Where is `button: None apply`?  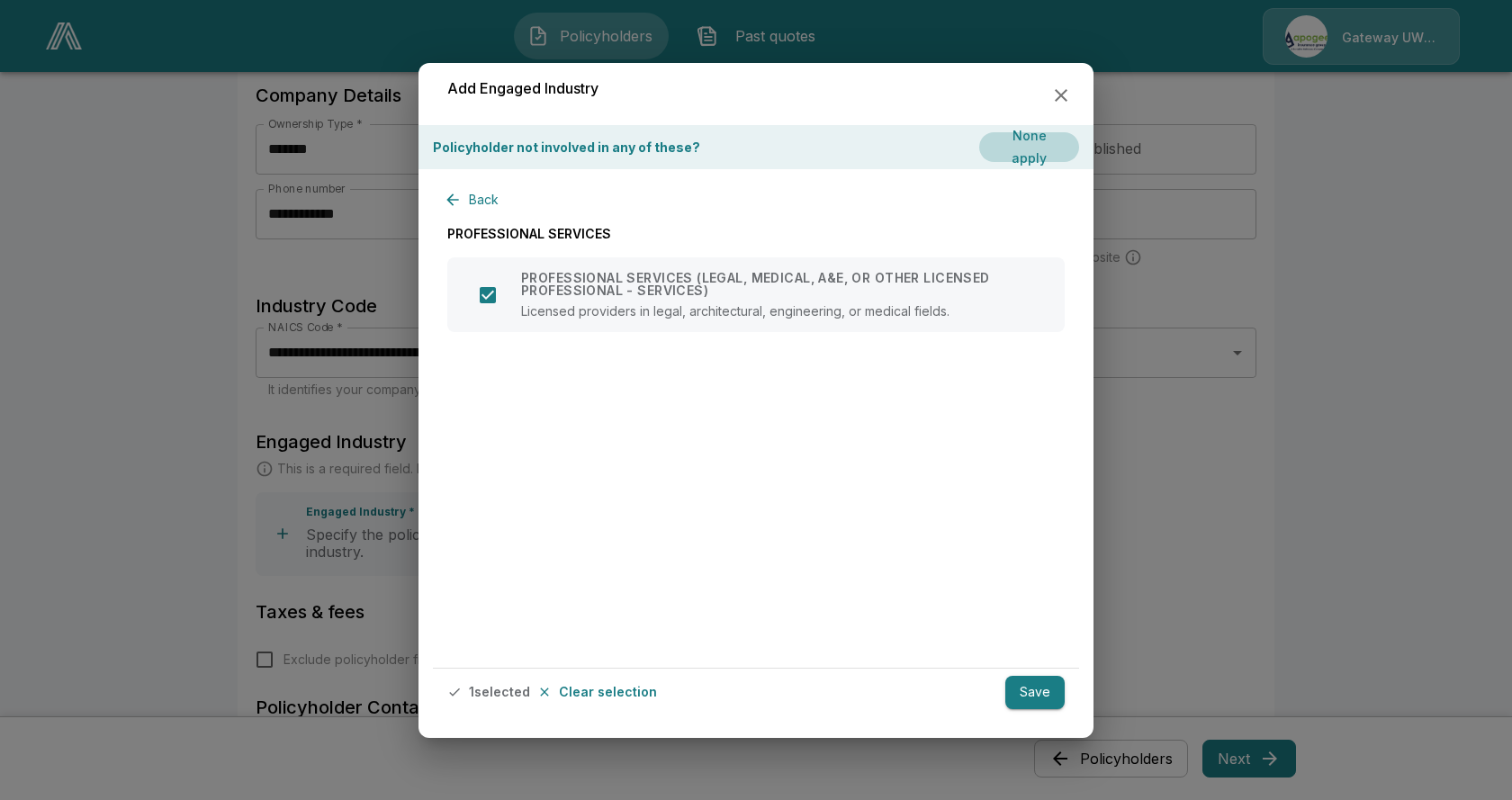 button: None apply is located at coordinates (1029, 147).